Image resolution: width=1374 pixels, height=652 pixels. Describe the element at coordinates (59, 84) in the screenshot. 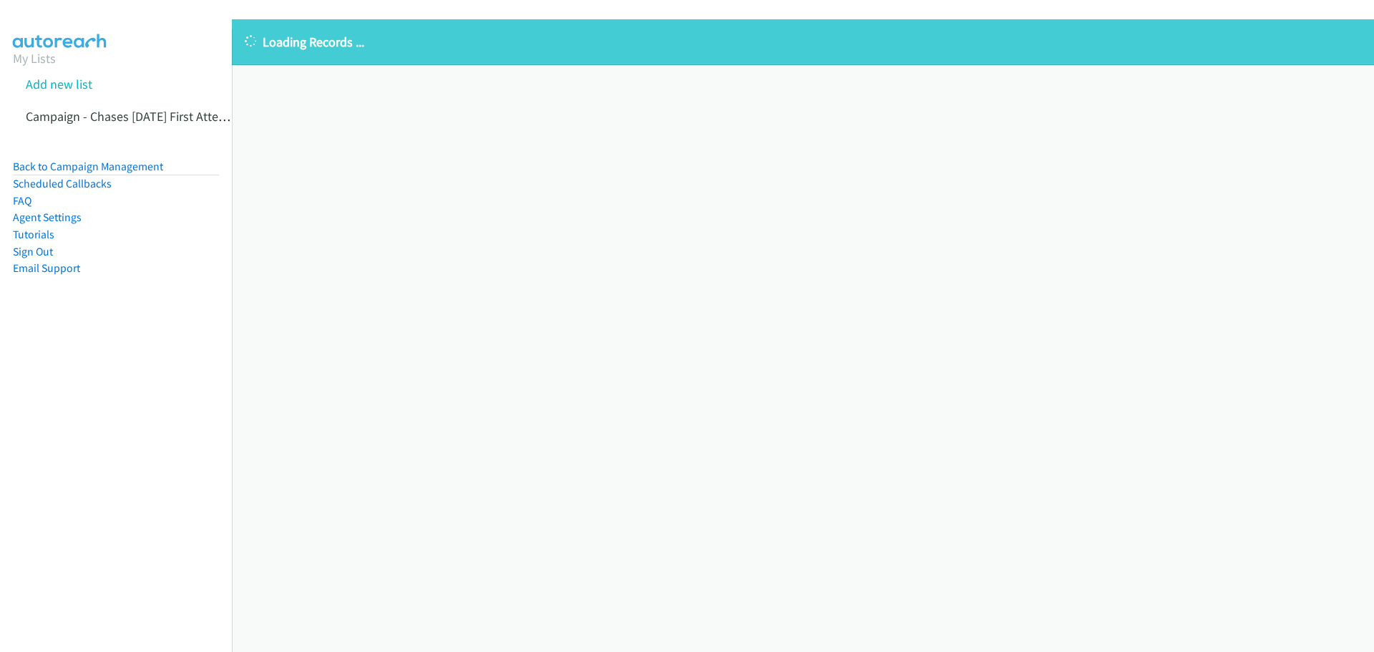

I see `a: Add new list` at that location.